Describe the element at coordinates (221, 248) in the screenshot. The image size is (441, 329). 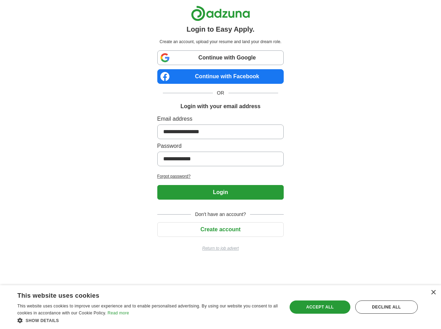
I see `p: Return to job advert` at that location.